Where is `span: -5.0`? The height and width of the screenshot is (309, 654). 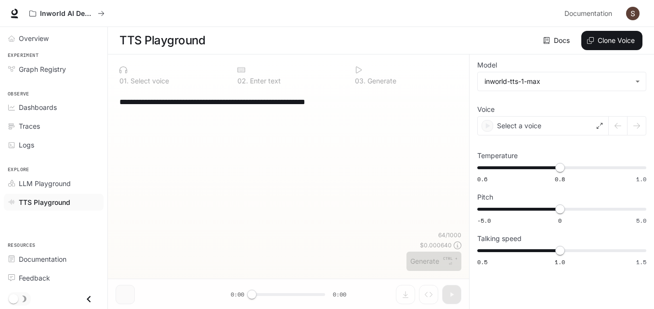 span: -5.0 is located at coordinates (484, 220).